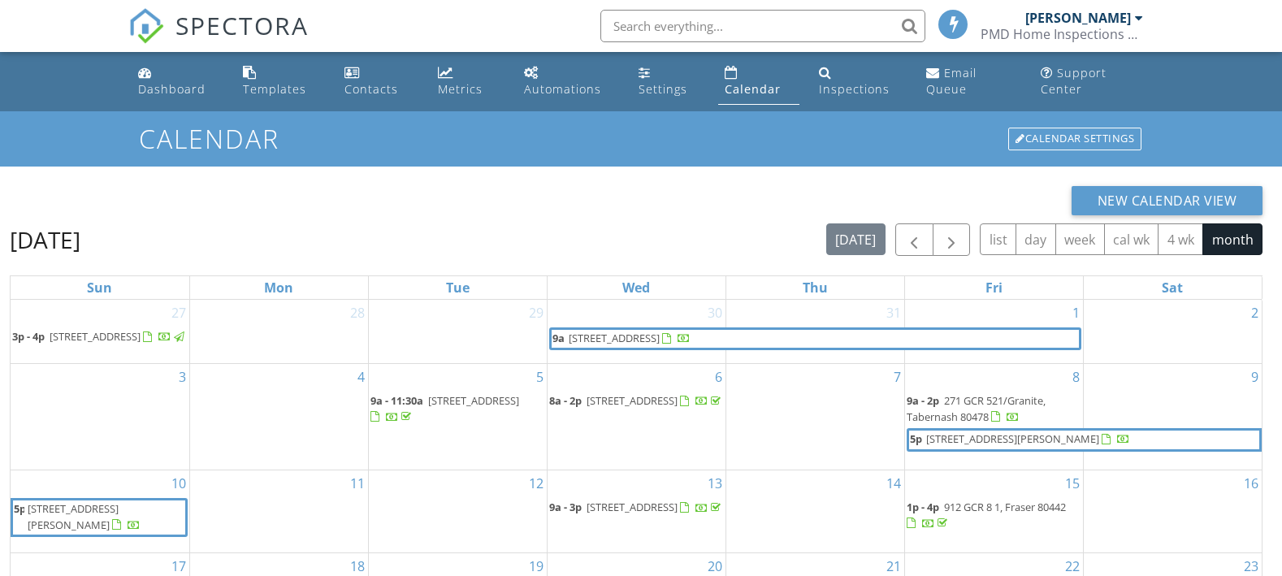  What do you see at coordinates (715, 484) in the screenshot?
I see `a: Go to August 13, 2025` at bounding box center [715, 484].